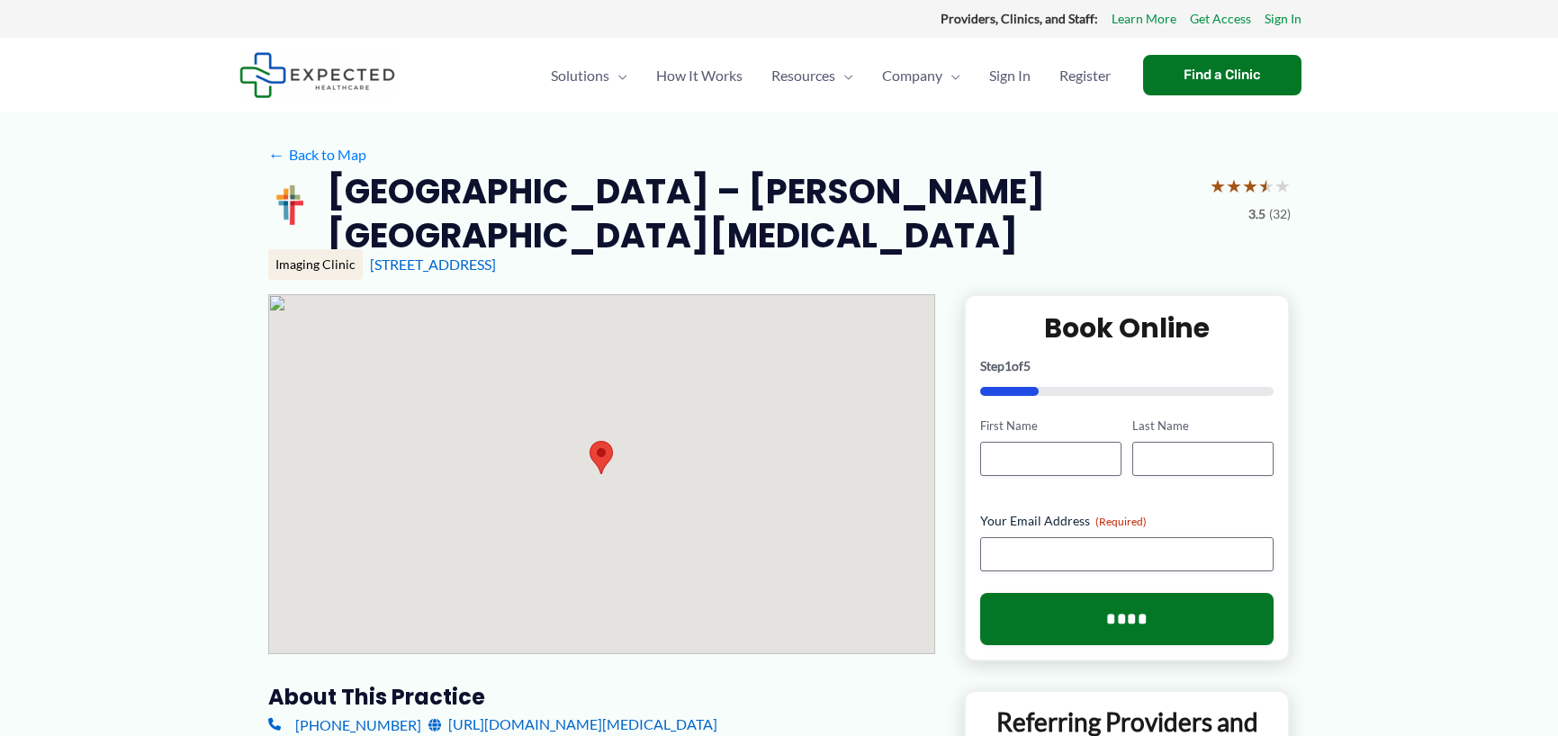  Describe the element at coordinates (317, 75) in the screenshot. I see `img: Expected Healthcare Logo - side, dark font, small` at that location.